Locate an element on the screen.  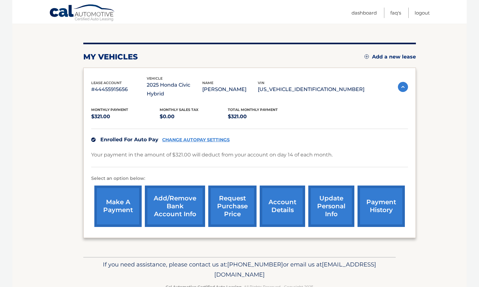
span: Enrolled For Auto Pay is located at coordinates (129, 139).